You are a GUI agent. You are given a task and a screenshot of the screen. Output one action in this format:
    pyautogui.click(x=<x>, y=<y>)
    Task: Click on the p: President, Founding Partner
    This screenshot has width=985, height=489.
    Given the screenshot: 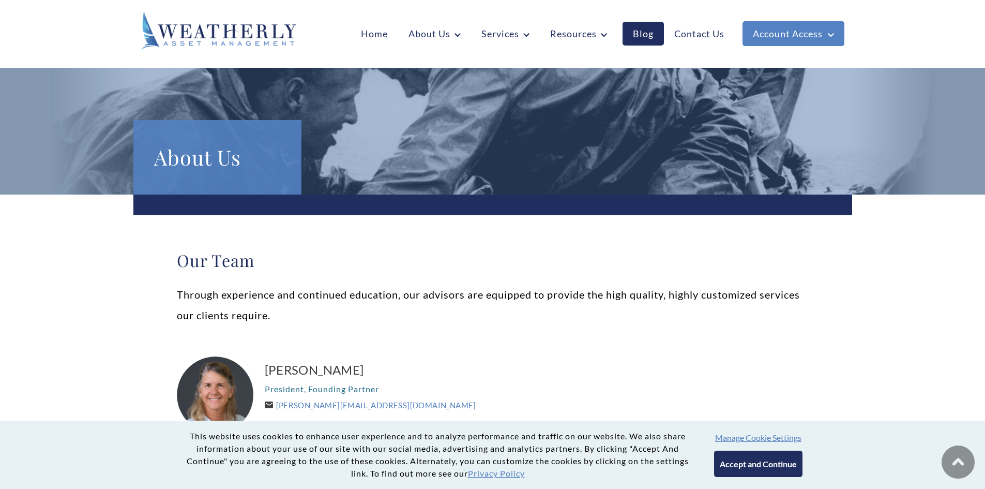 What is the action you would take?
    pyautogui.click(x=537, y=389)
    